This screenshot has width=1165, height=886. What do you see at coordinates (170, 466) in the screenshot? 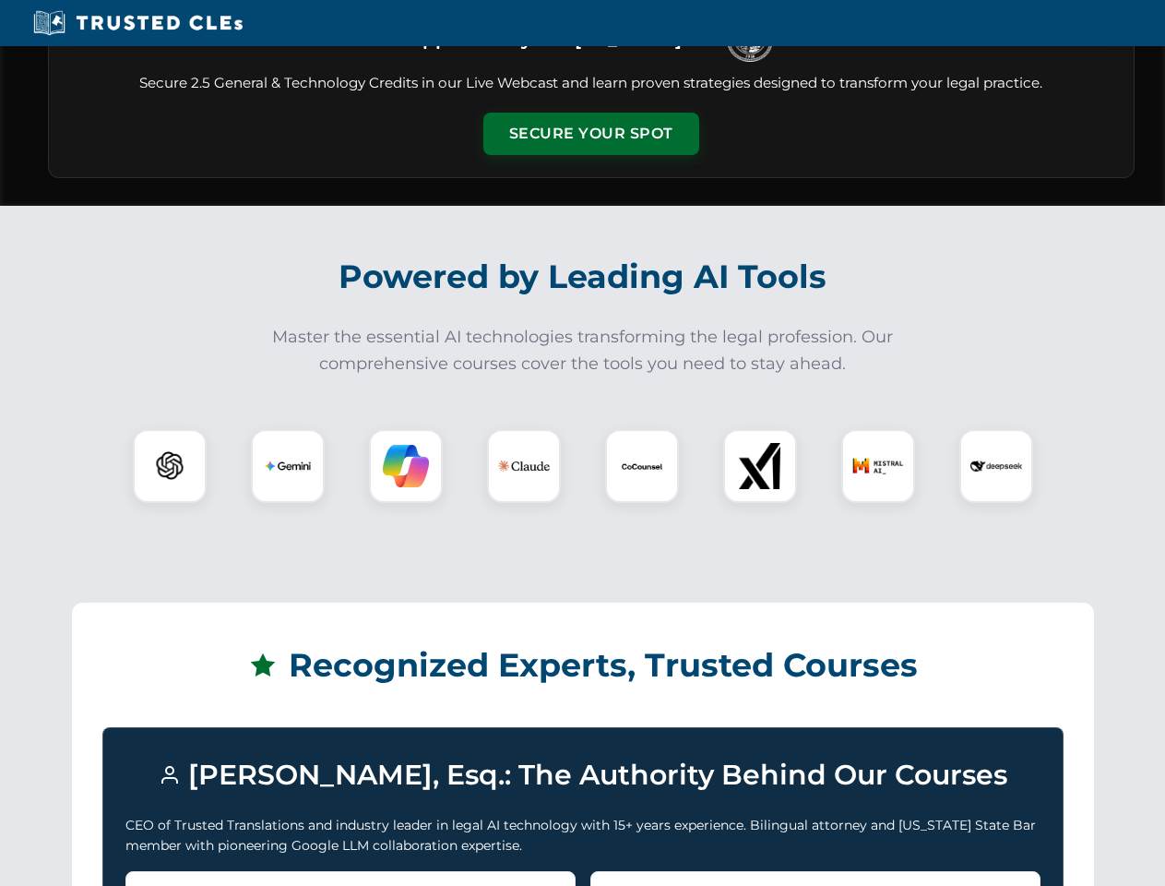
I see `div: ChatGPT` at bounding box center [170, 466].